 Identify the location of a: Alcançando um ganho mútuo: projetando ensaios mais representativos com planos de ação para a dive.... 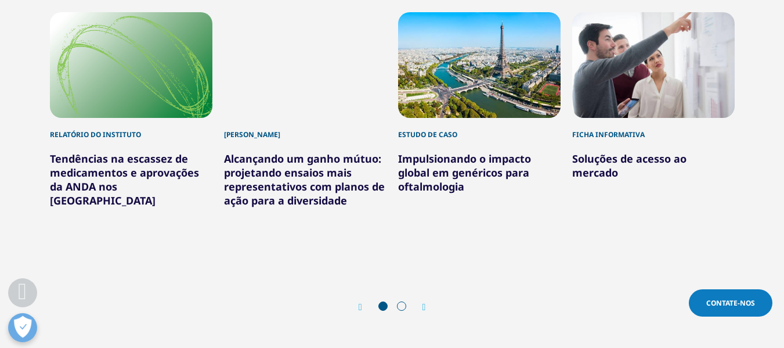
(304, 179).